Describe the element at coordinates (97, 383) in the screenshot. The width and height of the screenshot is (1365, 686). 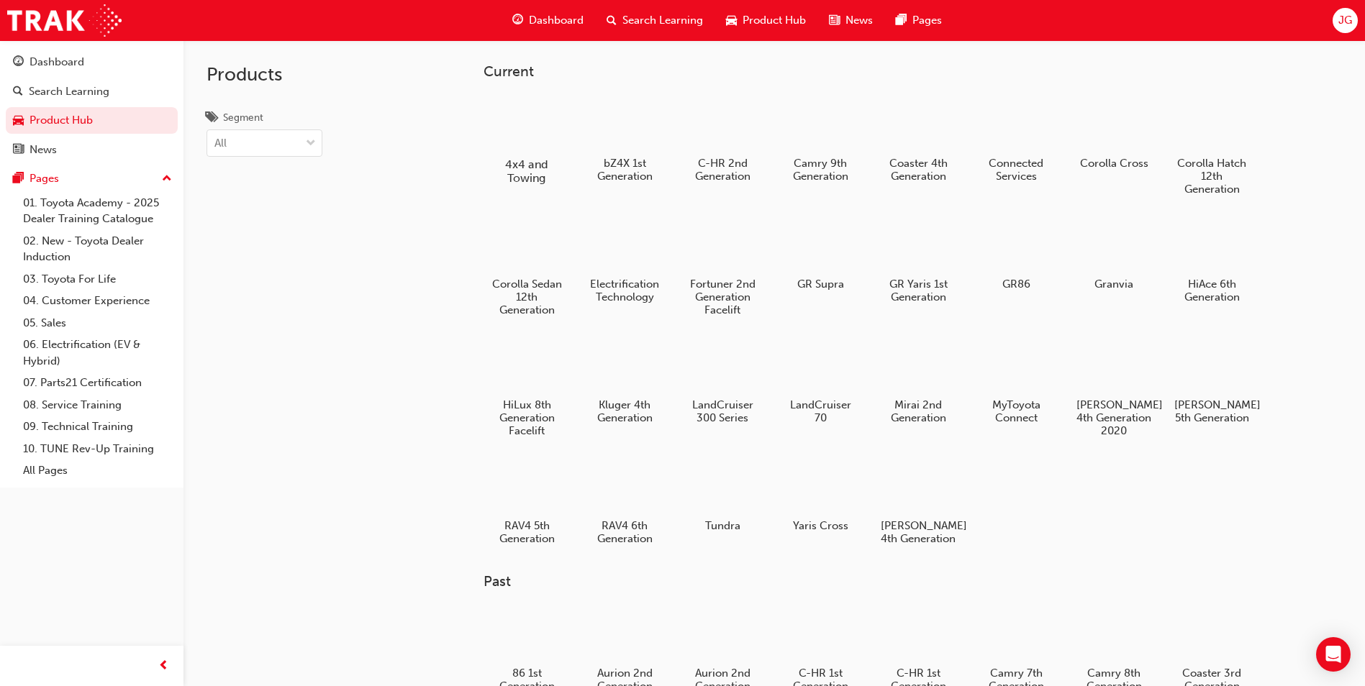
I see `a: 07. Parts21 Certification` at that location.